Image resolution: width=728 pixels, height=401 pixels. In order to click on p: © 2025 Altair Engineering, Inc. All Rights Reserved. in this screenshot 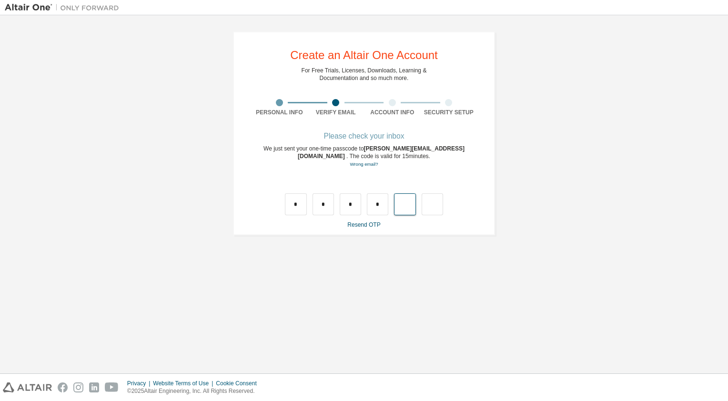, I will do `click(195, 391)`.